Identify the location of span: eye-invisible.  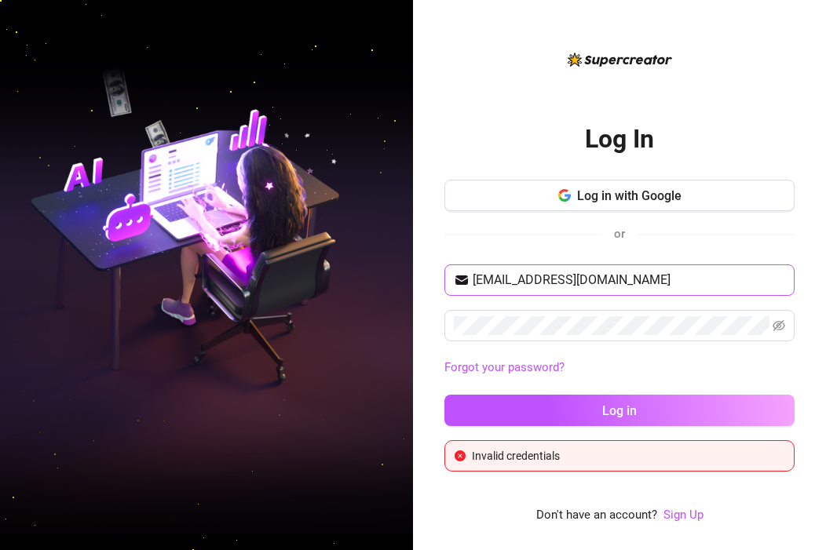
(779, 326).